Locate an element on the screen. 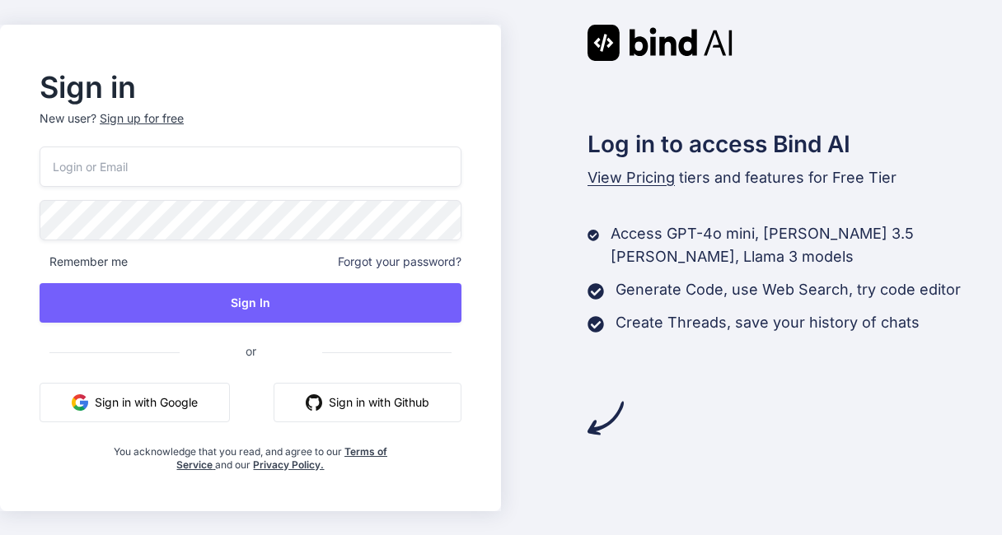 The image size is (1002, 535). button: Sign in with Google is located at coordinates (134, 403).